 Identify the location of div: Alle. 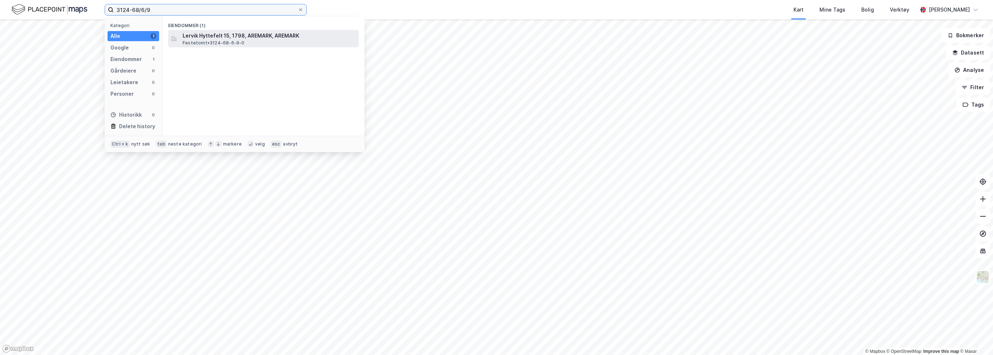
(115, 36).